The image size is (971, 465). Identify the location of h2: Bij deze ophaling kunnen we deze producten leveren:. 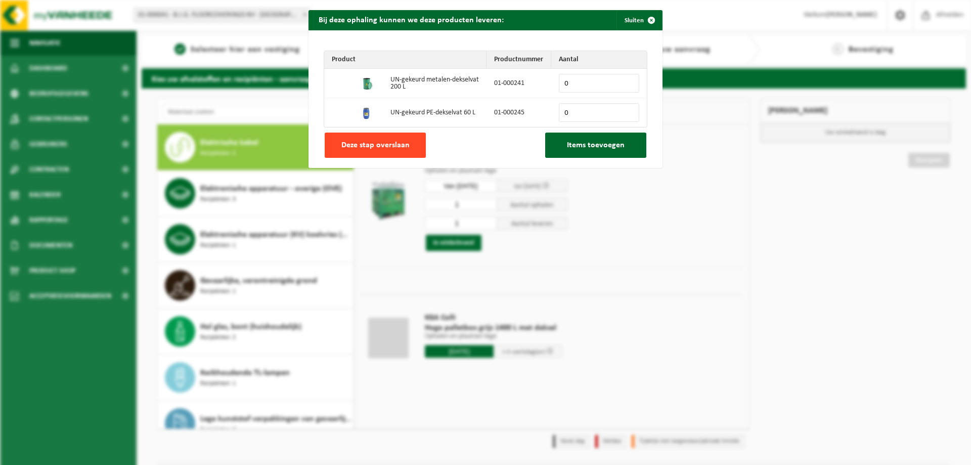
(411, 20).